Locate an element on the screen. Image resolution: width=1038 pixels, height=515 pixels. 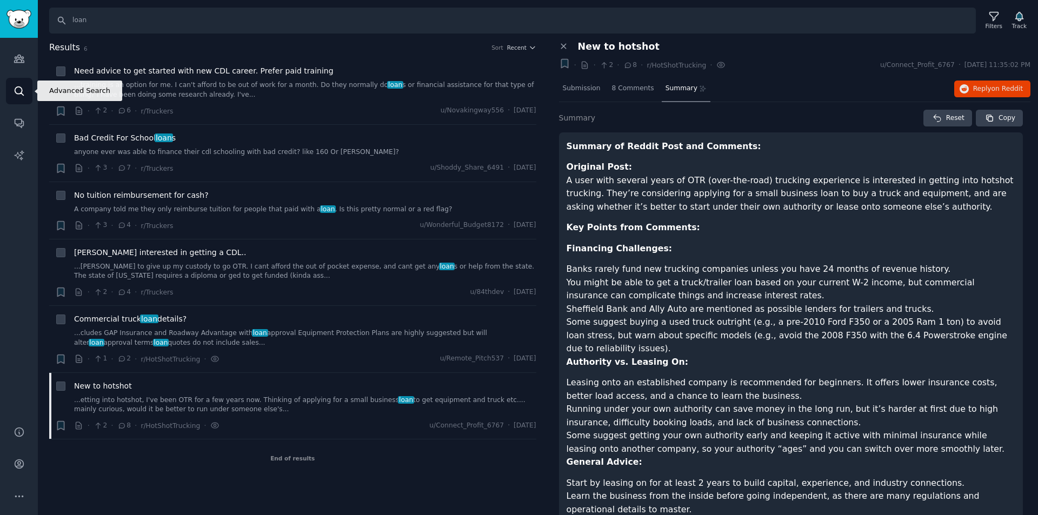
strong: Summary of Reddit Post and Comments: is located at coordinates (664, 146).